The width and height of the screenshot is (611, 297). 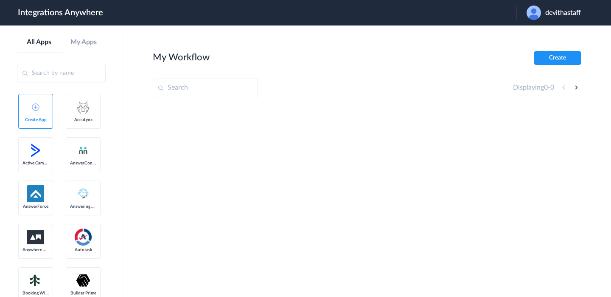 What do you see at coordinates (83, 249) in the screenshot?
I see `span: Autotask` at bounding box center [83, 249].